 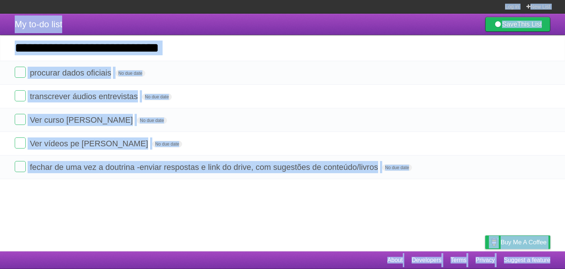 I want to click on span: transcrever áudios entrevistas, so click(x=85, y=96).